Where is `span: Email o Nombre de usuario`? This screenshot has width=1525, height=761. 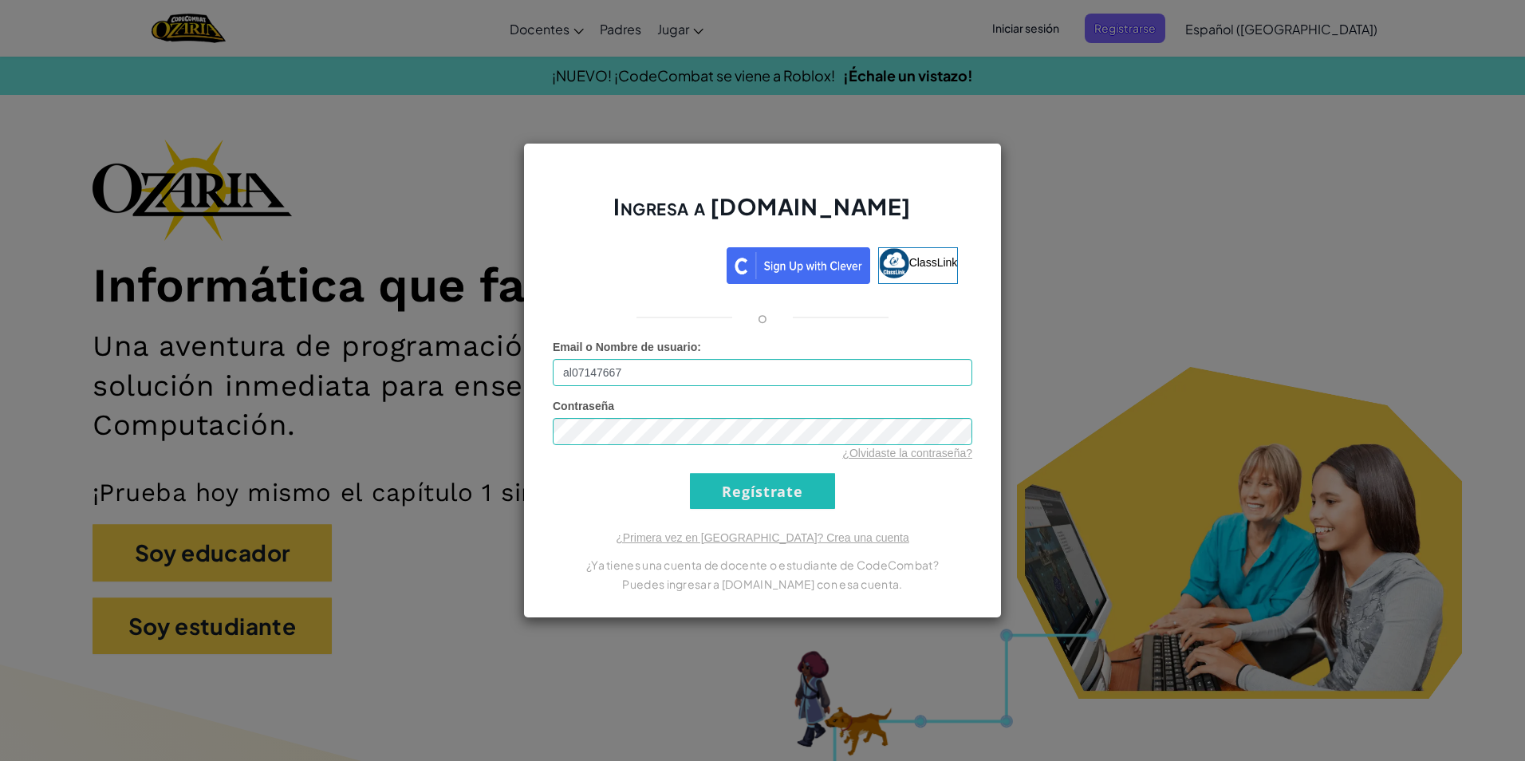
span: Email o Nombre de usuario is located at coordinates (624, 347).